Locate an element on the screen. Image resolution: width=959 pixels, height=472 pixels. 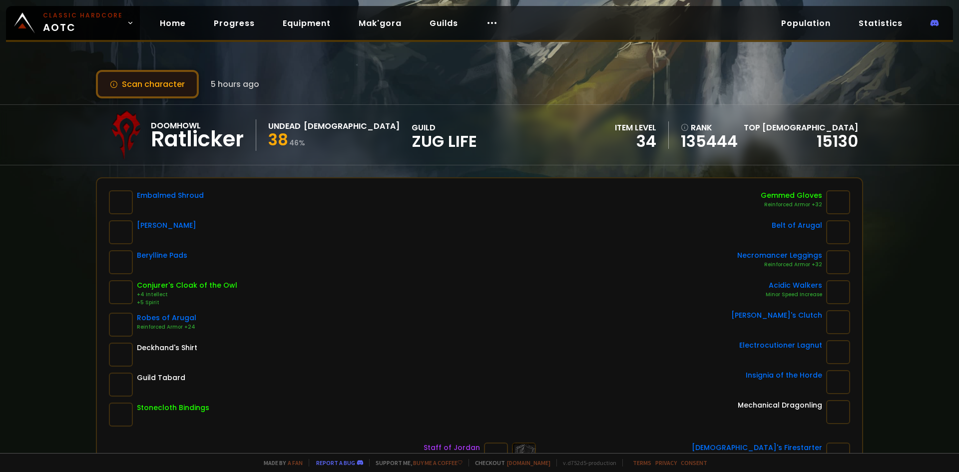
span: AOTC is located at coordinates (83, 23).